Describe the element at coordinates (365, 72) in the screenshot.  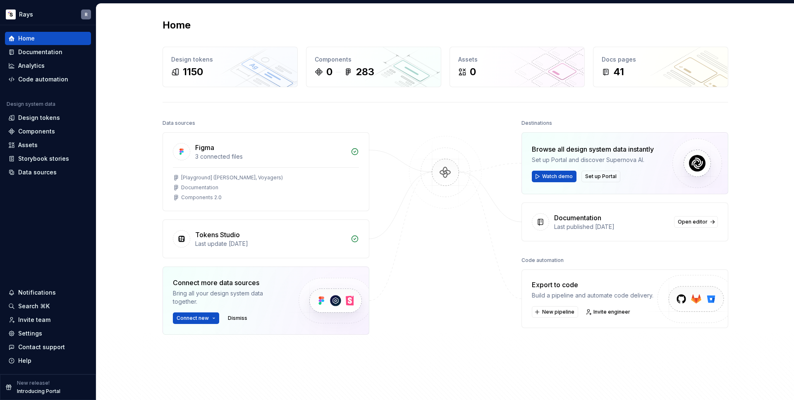
I see `div: 283` at that location.